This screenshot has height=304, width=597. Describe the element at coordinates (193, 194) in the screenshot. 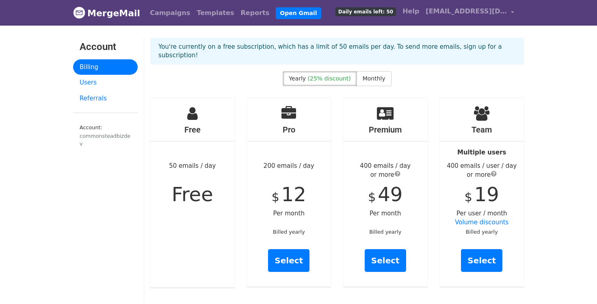

I see `span: Free` at that location.